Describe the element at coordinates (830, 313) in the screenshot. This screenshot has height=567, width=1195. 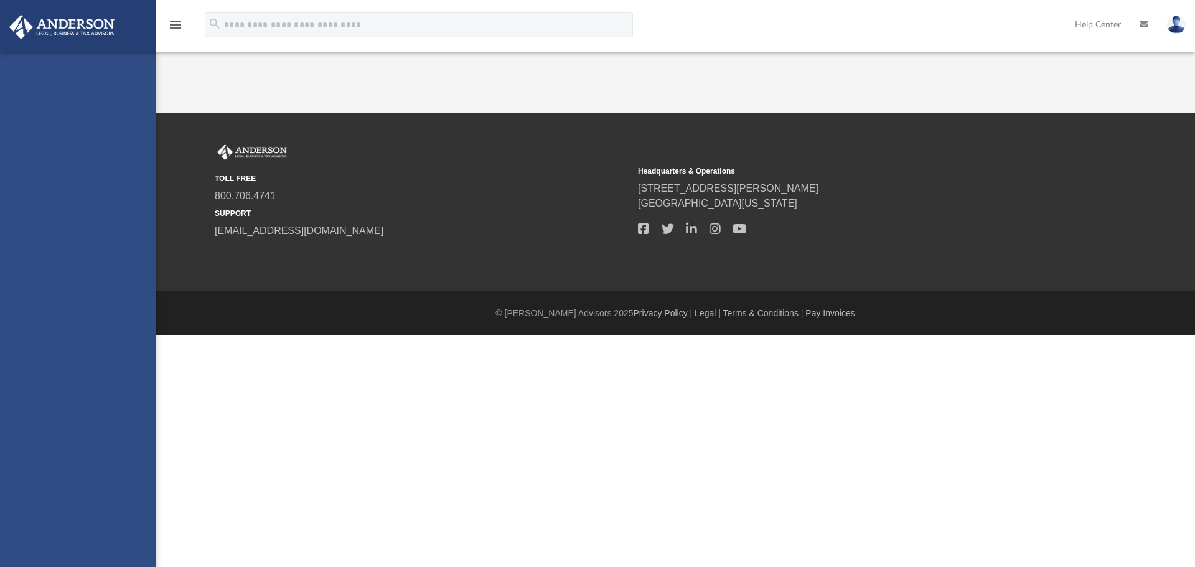
I see `a: Pay Invoices` at that location.